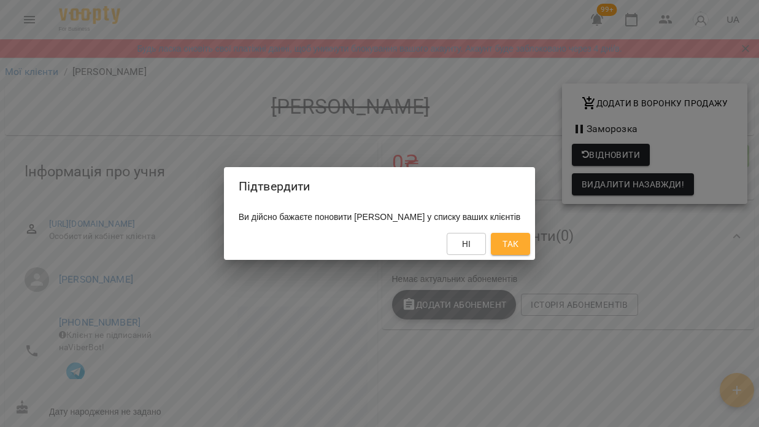 This screenshot has height=427, width=759. What do you see at coordinates (511, 244) in the screenshot?
I see `span: Так` at bounding box center [511, 244].